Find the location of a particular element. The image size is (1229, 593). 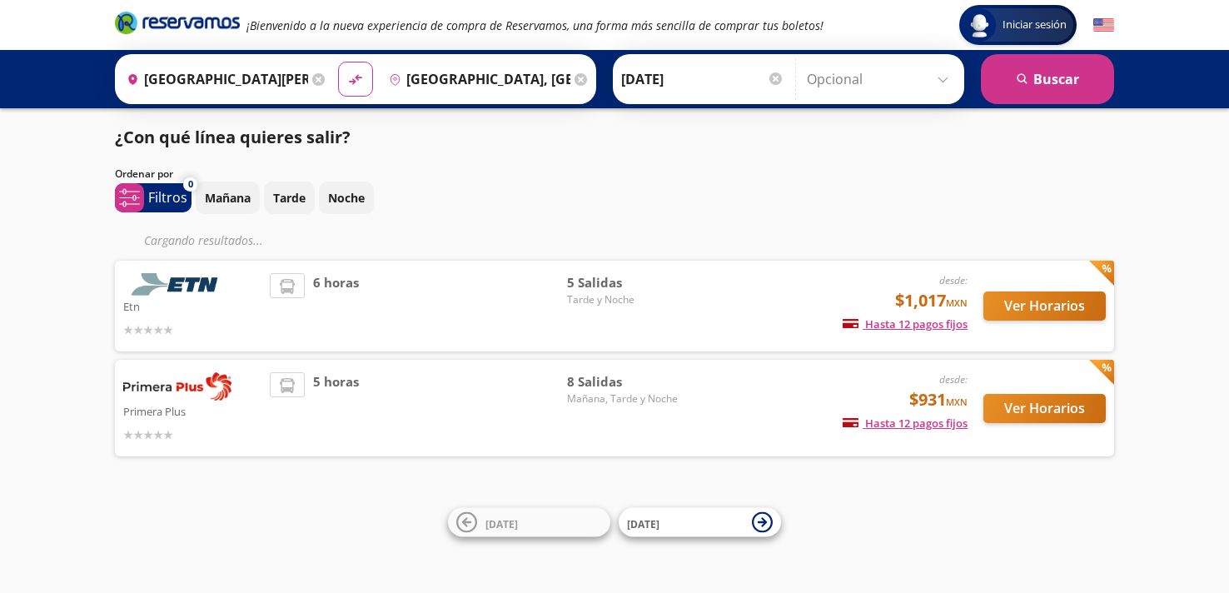

input: Buscar Origen is located at coordinates (214, 79).